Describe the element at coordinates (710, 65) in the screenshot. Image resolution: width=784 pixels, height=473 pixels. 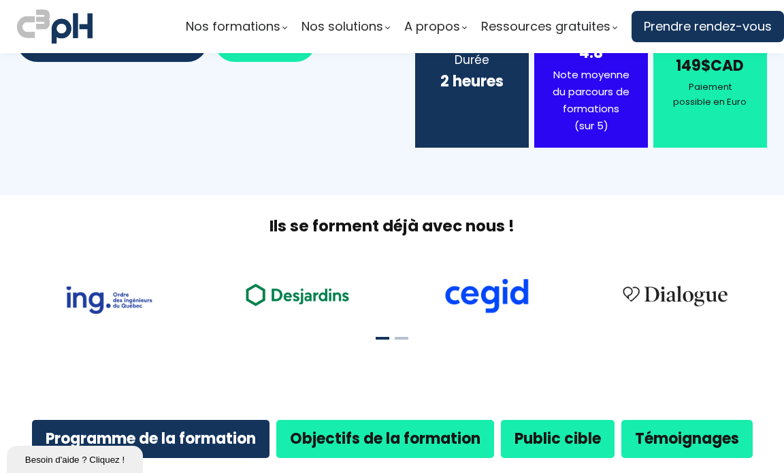
I see `strong: 149$CAD` at that location.